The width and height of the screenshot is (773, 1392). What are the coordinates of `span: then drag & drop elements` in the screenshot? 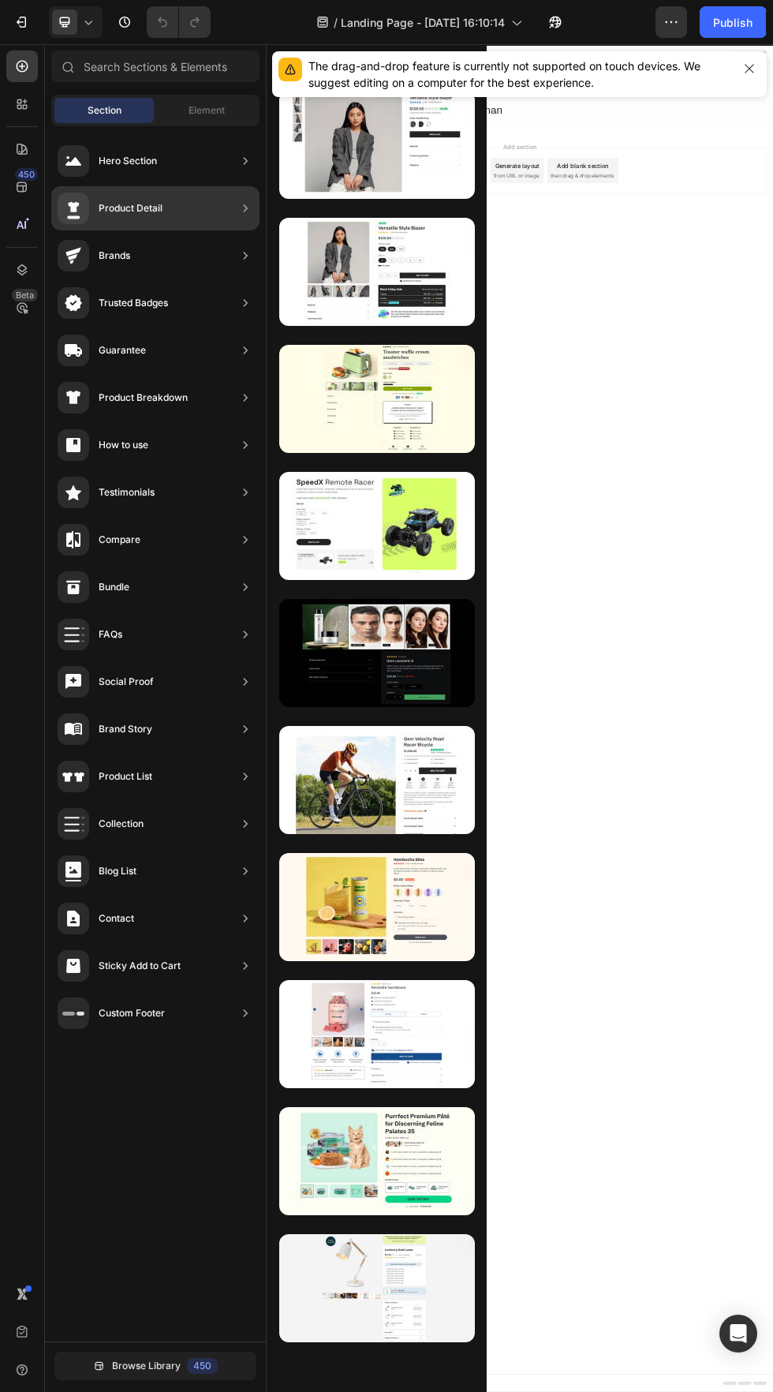 It's located at (590, 245).